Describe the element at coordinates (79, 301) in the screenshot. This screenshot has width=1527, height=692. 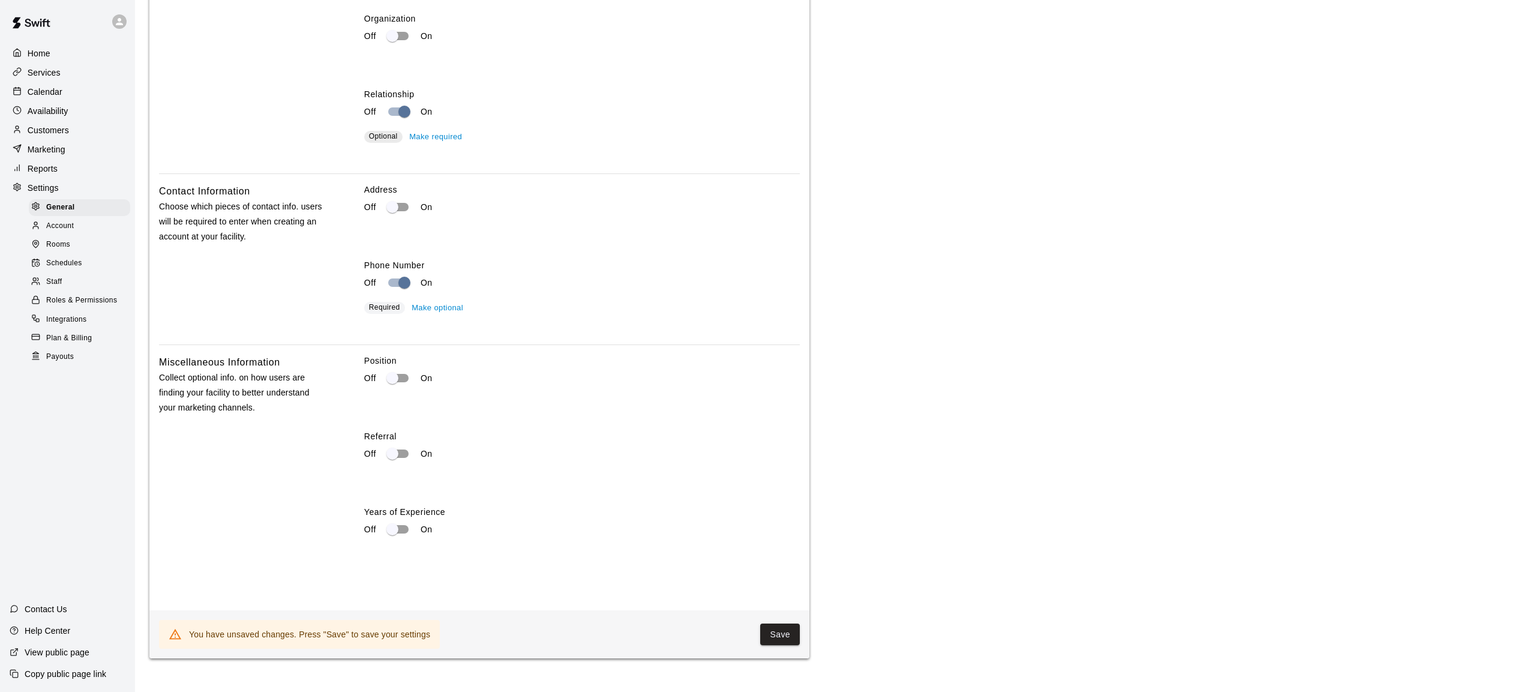
I see `div: Roles & Permissions` at that location.